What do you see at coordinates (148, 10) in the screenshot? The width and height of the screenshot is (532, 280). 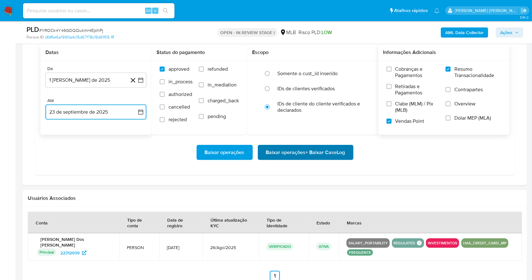 I see `span: Alt` at bounding box center [148, 10].